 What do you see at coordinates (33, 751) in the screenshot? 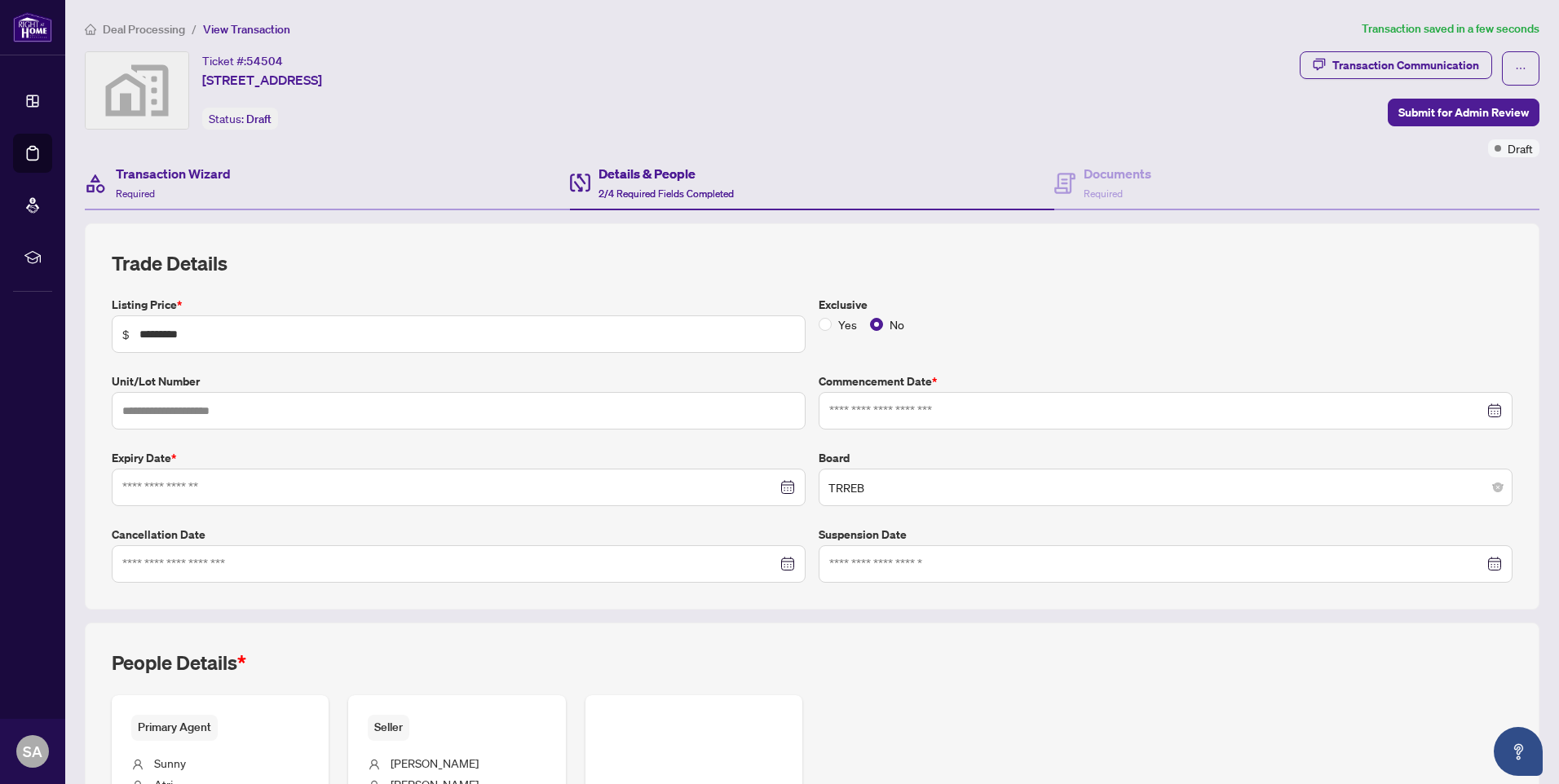
I see `span: SA` at bounding box center [33, 751].